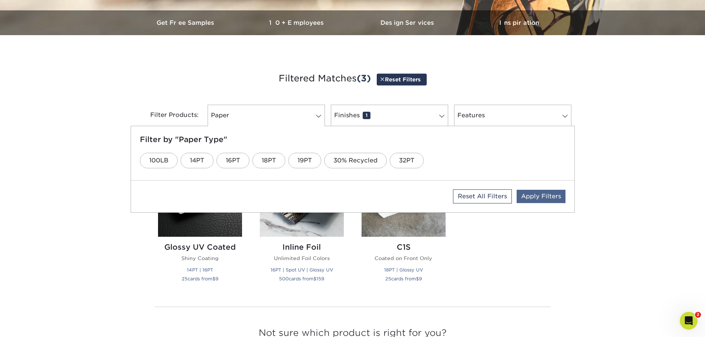  What do you see at coordinates (197, 161) in the screenshot?
I see `a: 14PT` at bounding box center [197, 161].